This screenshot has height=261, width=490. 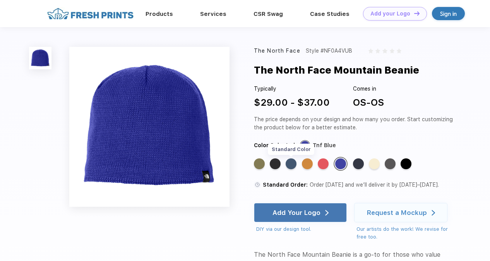 I want to click on div: Sign in, so click(x=448, y=14).